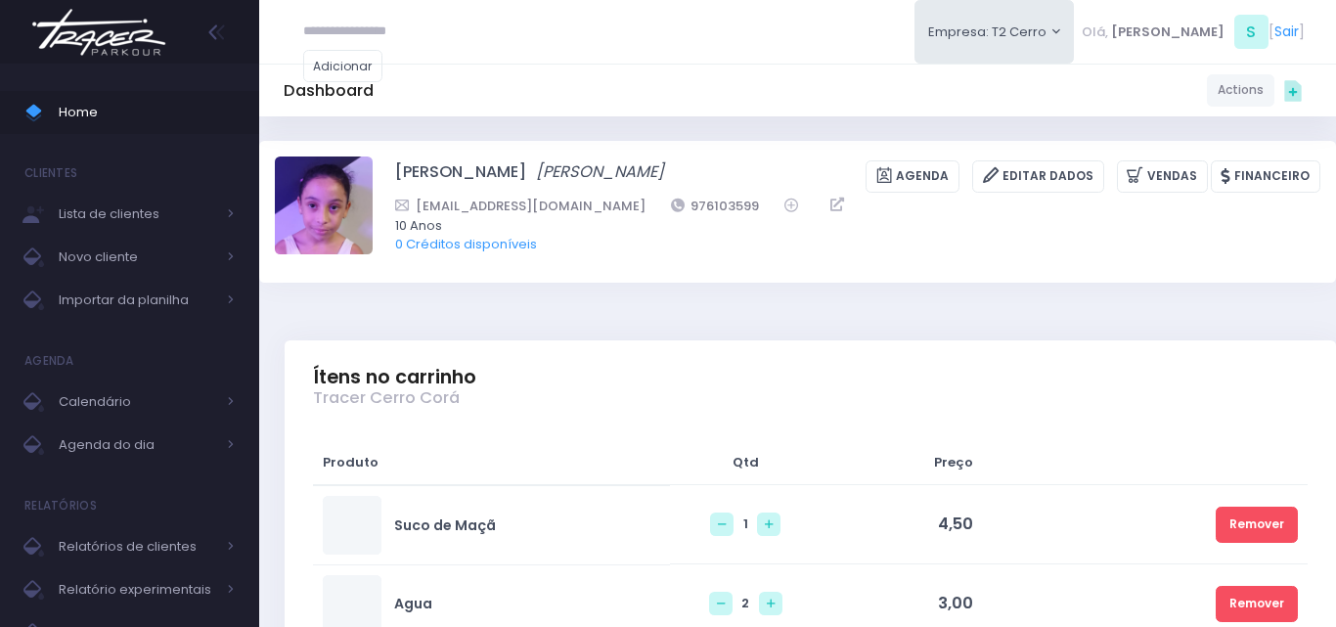  Describe the element at coordinates (386, 398) in the screenshot. I see `span: Tracer Cerro Corá` at that location.